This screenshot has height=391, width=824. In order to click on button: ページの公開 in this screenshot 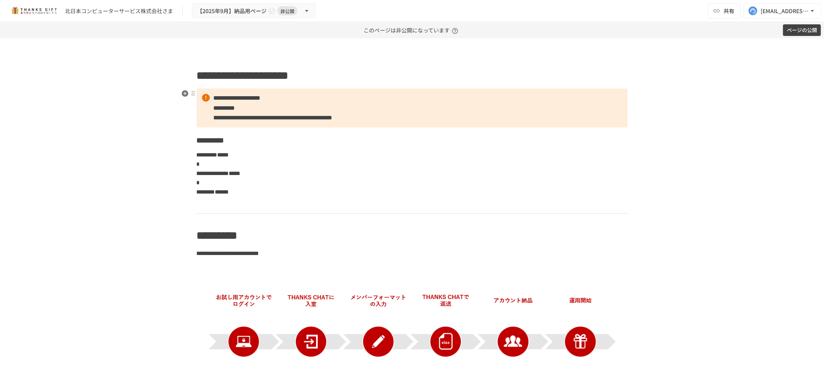, I will do `click(802, 30)`.